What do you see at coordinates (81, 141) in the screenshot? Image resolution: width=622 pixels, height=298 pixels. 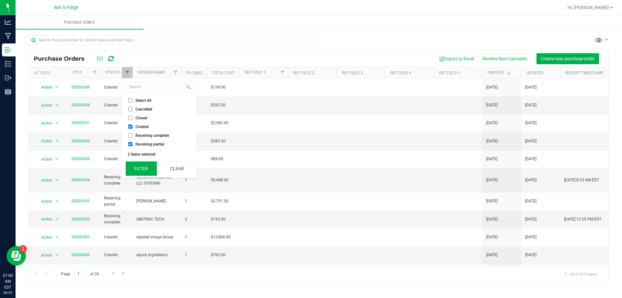 I see `a: 00000546` at bounding box center [81, 141].